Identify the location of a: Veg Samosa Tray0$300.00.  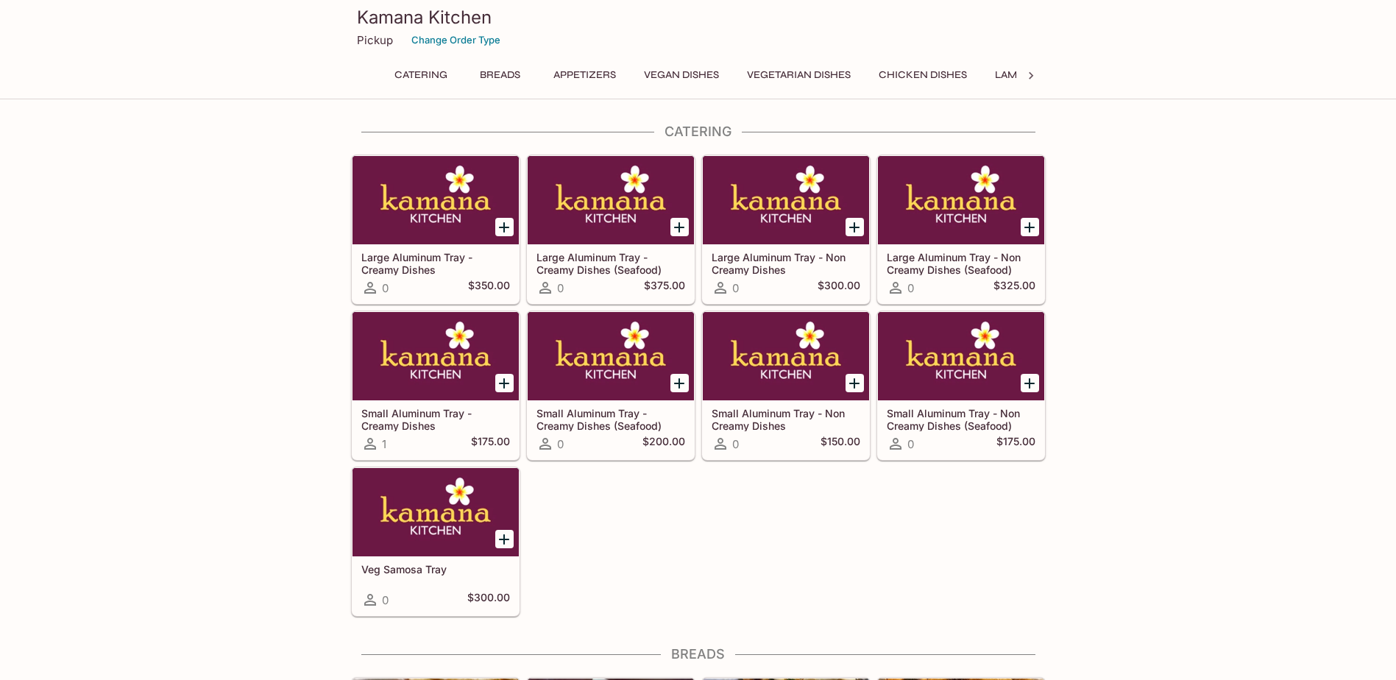
(436, 542).